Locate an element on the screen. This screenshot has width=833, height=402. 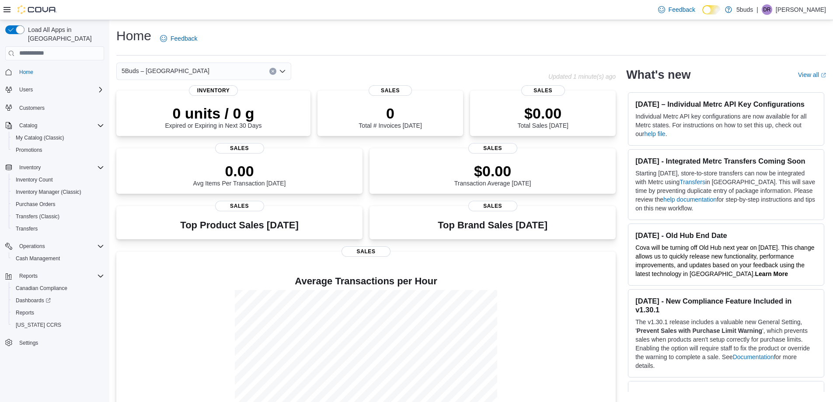
span: DR is located at coordinates (766, 10).